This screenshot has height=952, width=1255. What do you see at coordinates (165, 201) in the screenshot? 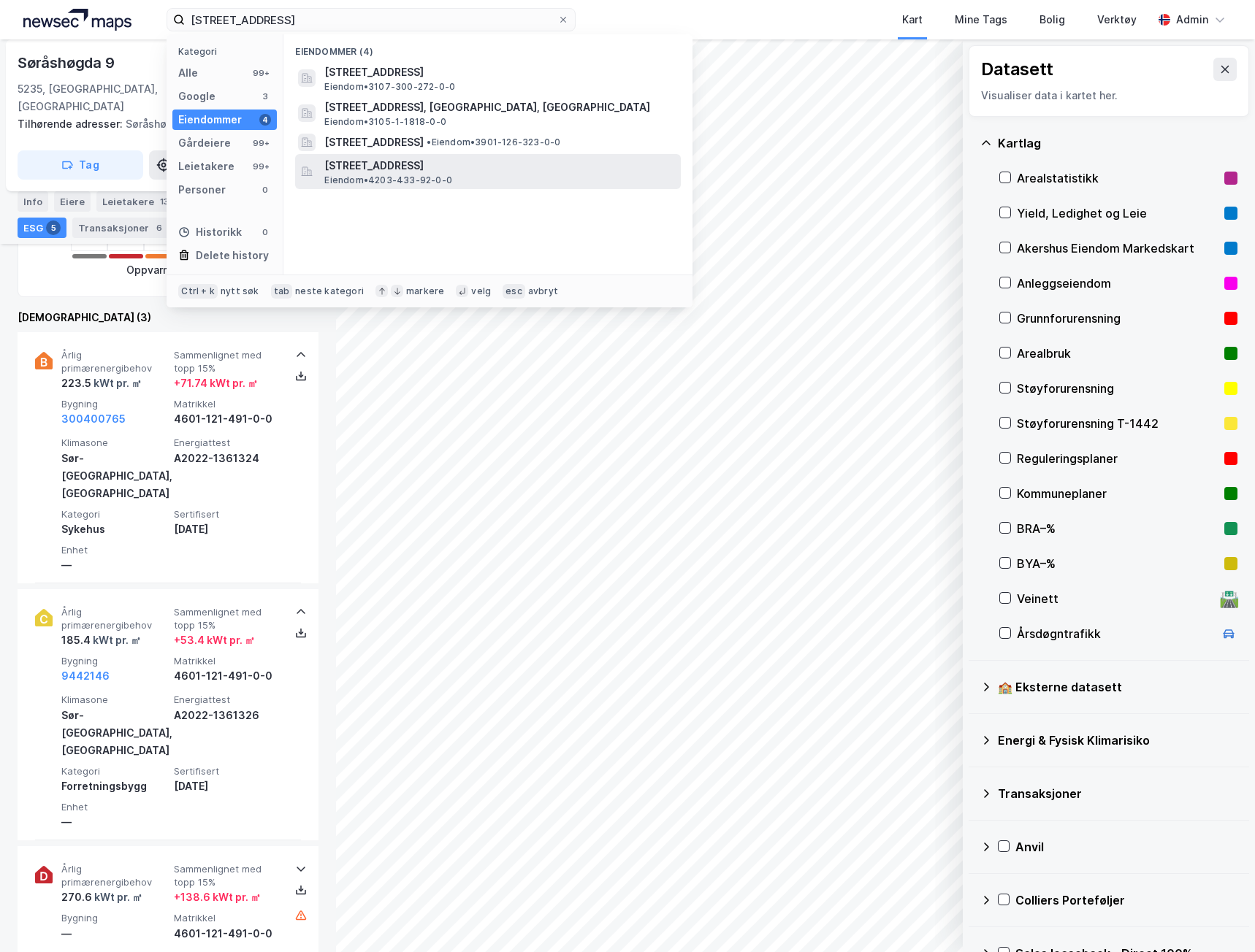
I see `div: 13` at bounding box center [165, 201].